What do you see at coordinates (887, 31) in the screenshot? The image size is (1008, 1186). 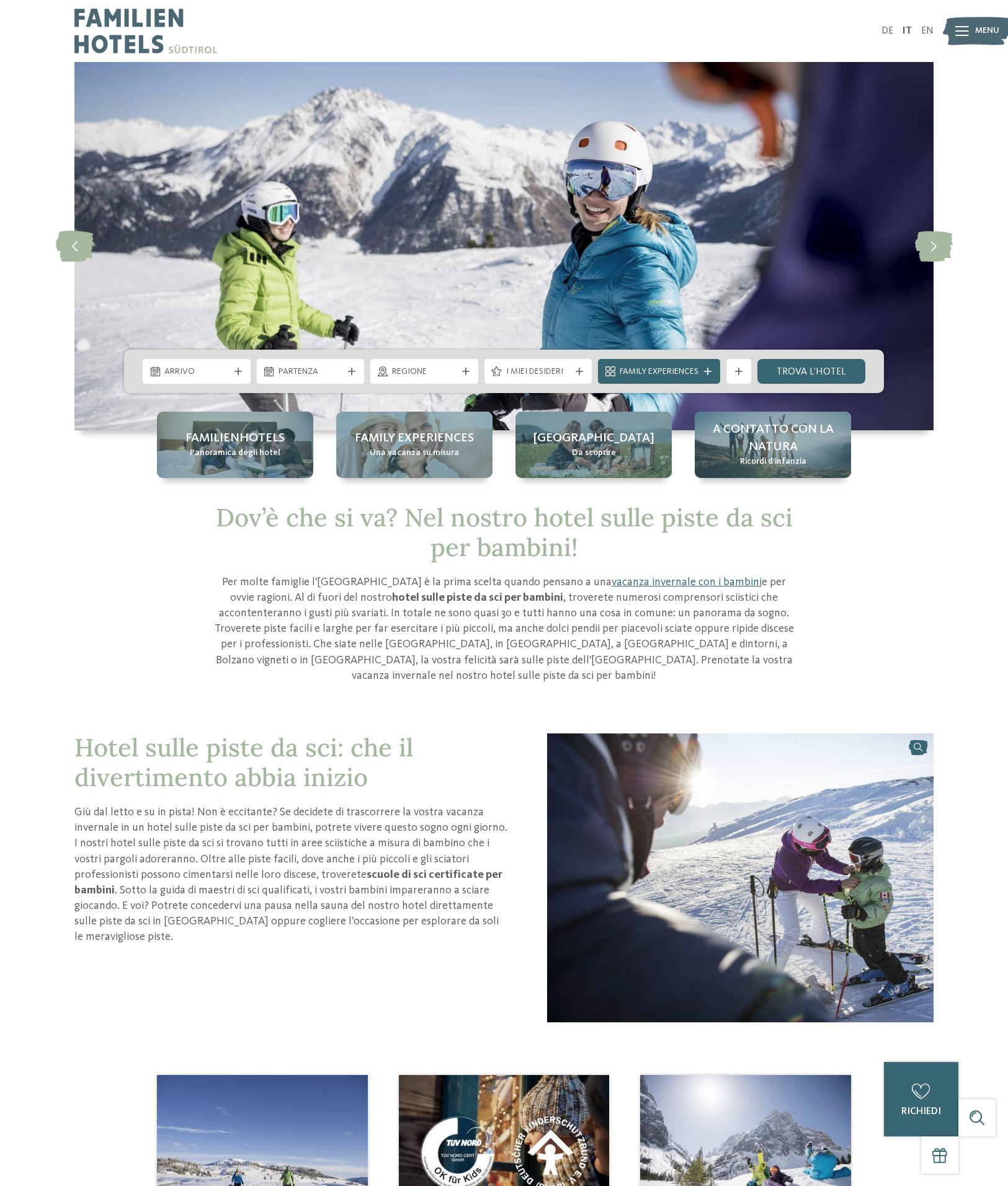 I see `a: DE` at bounding box center [887, 31].